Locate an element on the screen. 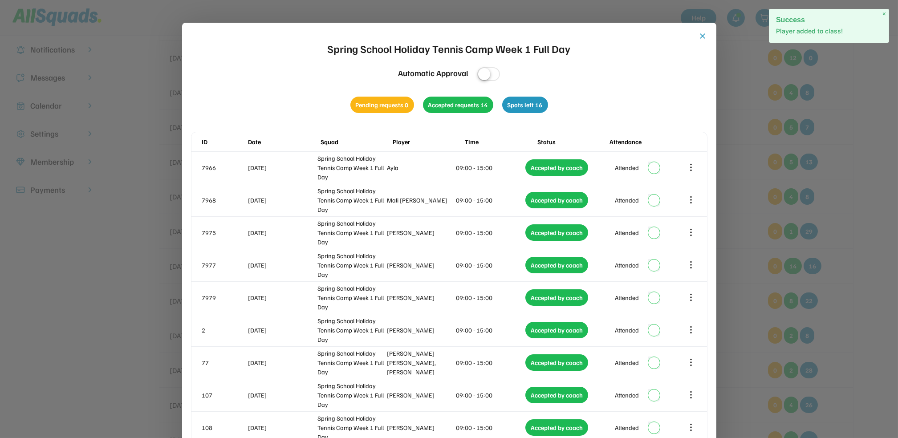  div: Automatic Approval is located at coordinates (433, 73).